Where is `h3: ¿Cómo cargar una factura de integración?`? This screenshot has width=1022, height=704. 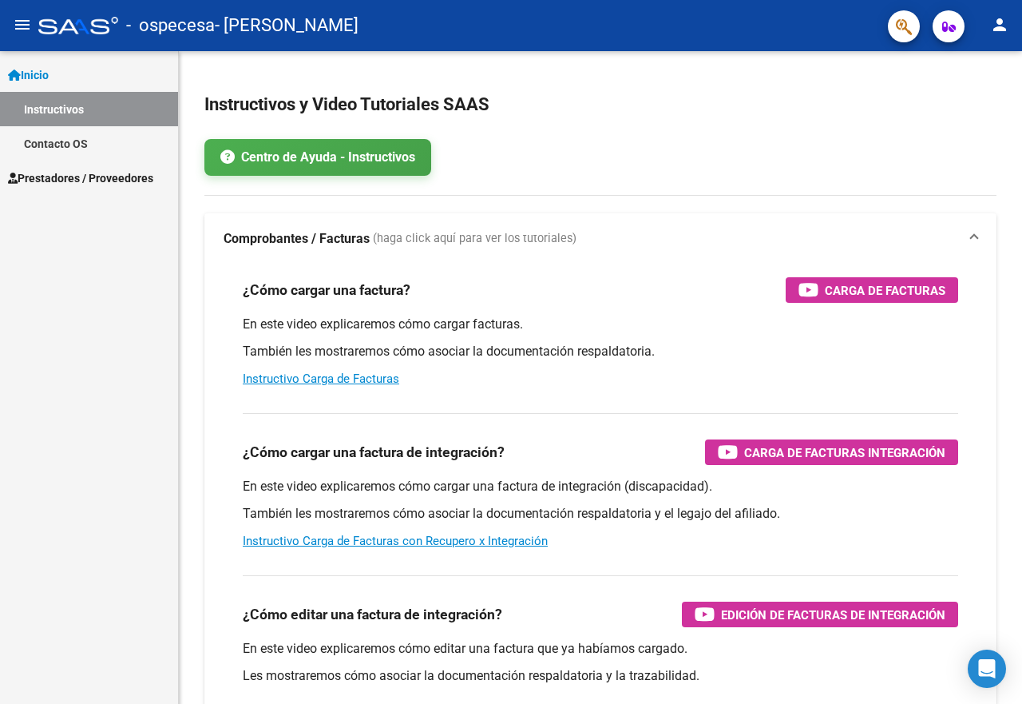 h3: ¿Cómo cargar una factura de integración? is located at coordinates (374, 452).